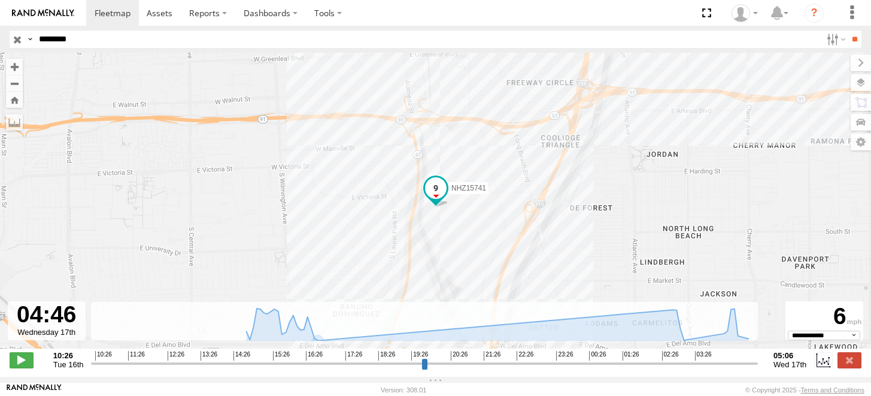 The width and height of the screenshot is (871, 396). I want to click on label: Play/Stop, so click(22, 360).